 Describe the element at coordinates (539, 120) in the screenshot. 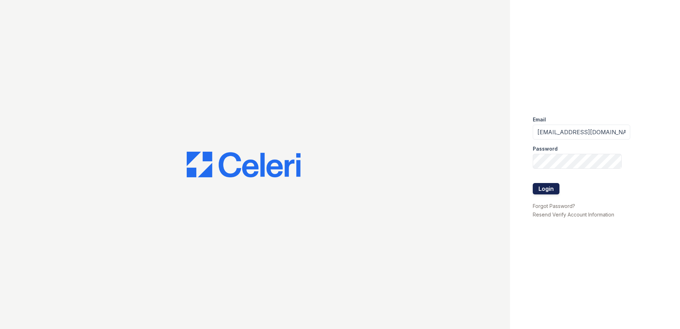

I see `label: Email` at that location.